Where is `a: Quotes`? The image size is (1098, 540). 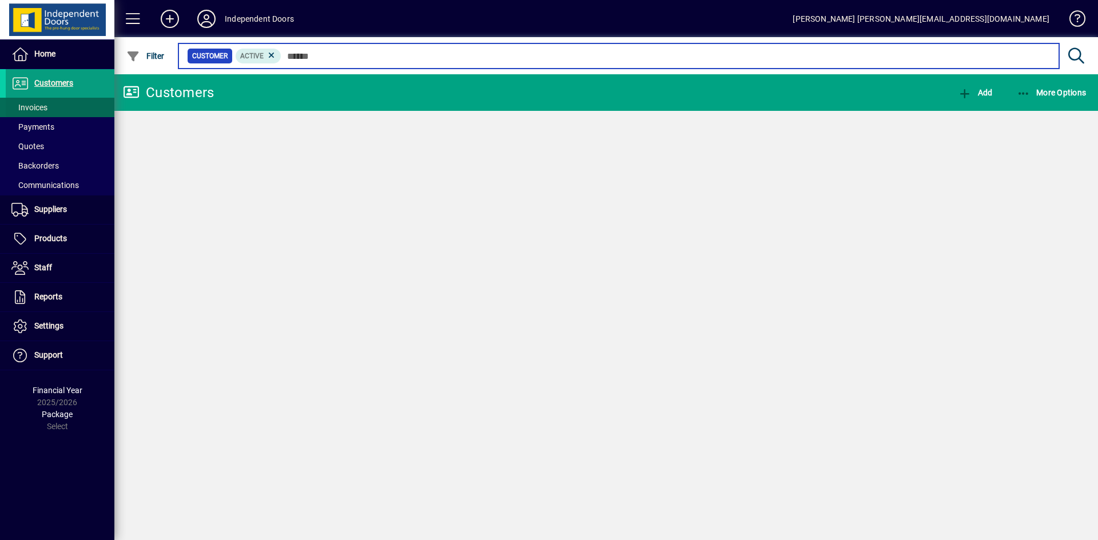
a: Quotes is located at coordinates (60, 146).